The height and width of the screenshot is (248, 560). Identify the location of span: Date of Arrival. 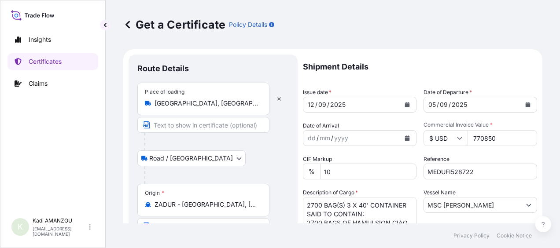
(321, 126).